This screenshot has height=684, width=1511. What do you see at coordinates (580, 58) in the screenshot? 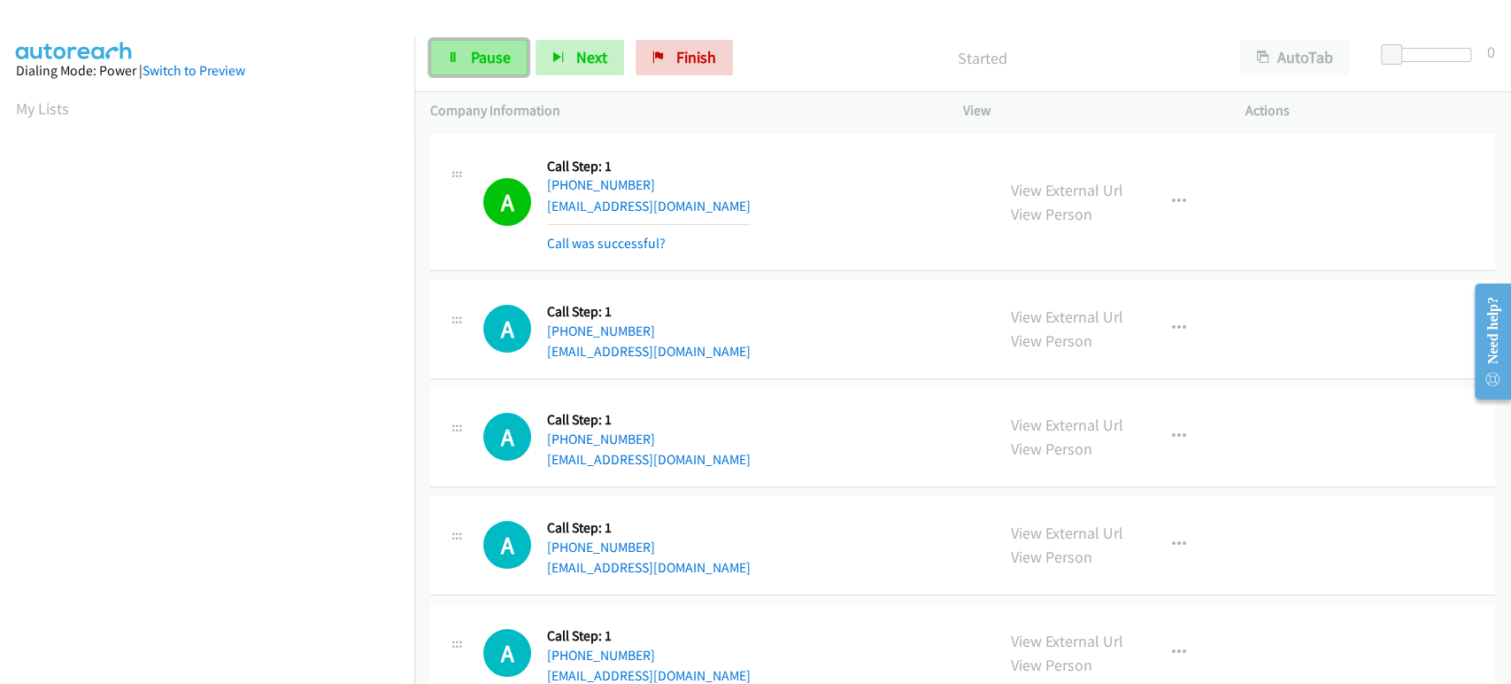
I see `button: Next` at bounding box center [580, 58].